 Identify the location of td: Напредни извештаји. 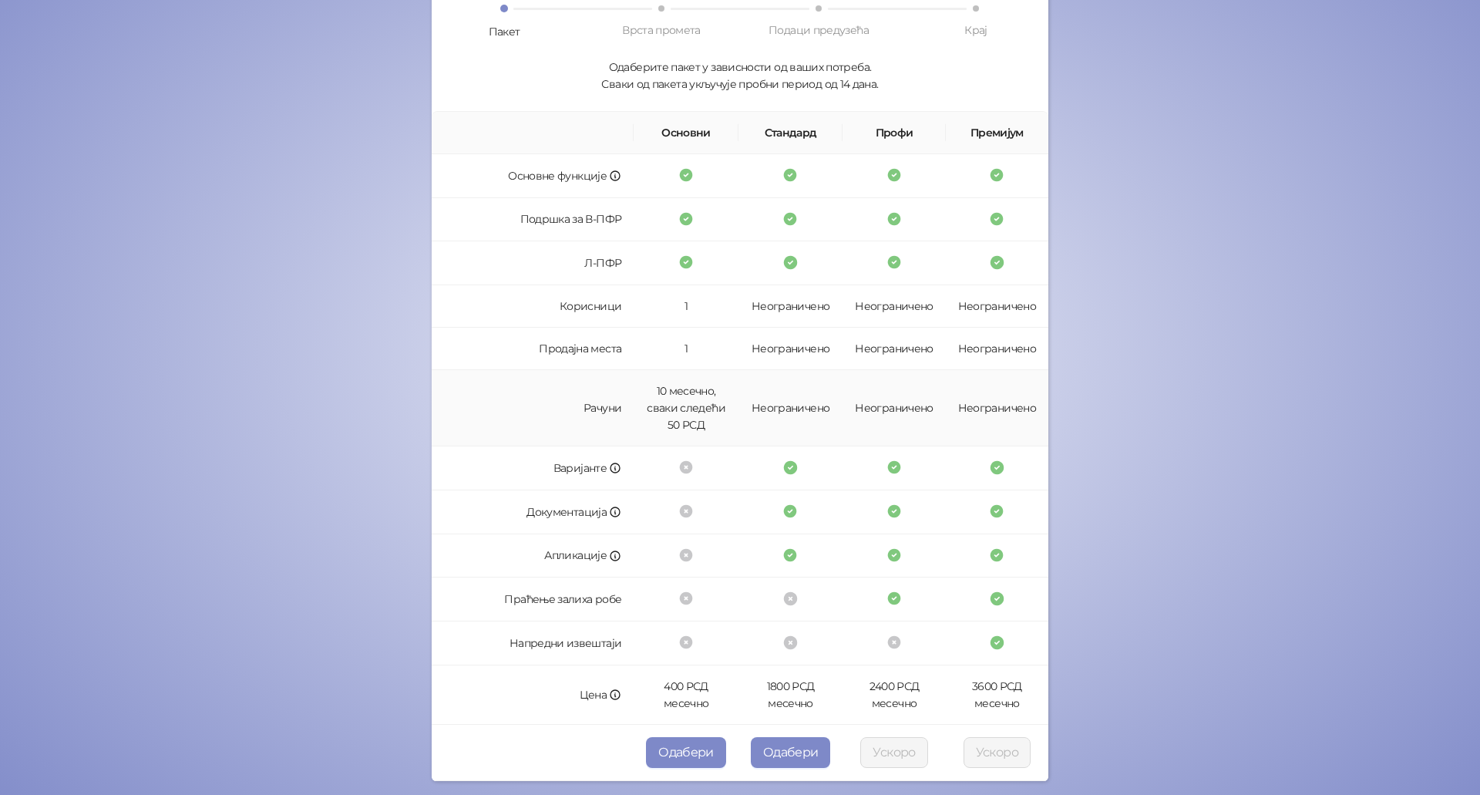
(533, 643).